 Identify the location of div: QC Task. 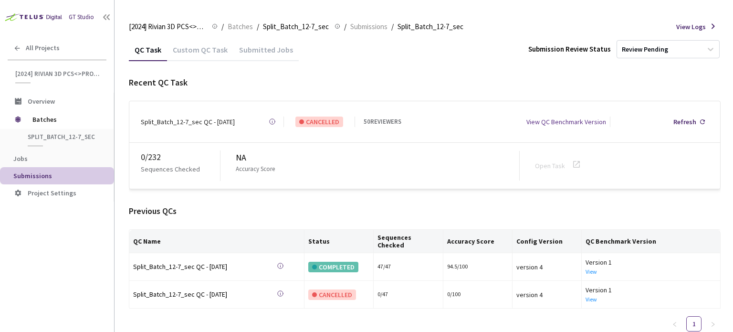
(148, 53).